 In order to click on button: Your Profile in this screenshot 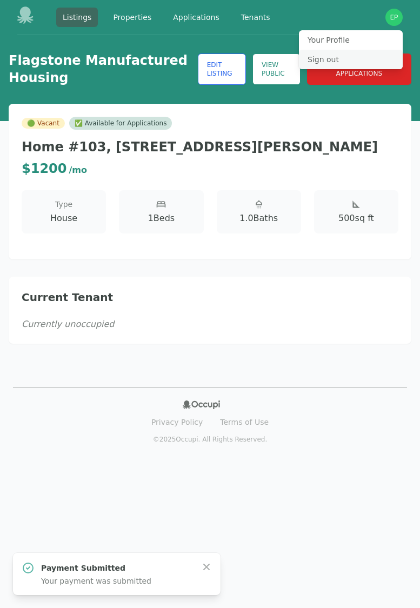, I will do `click(351, 40)`.